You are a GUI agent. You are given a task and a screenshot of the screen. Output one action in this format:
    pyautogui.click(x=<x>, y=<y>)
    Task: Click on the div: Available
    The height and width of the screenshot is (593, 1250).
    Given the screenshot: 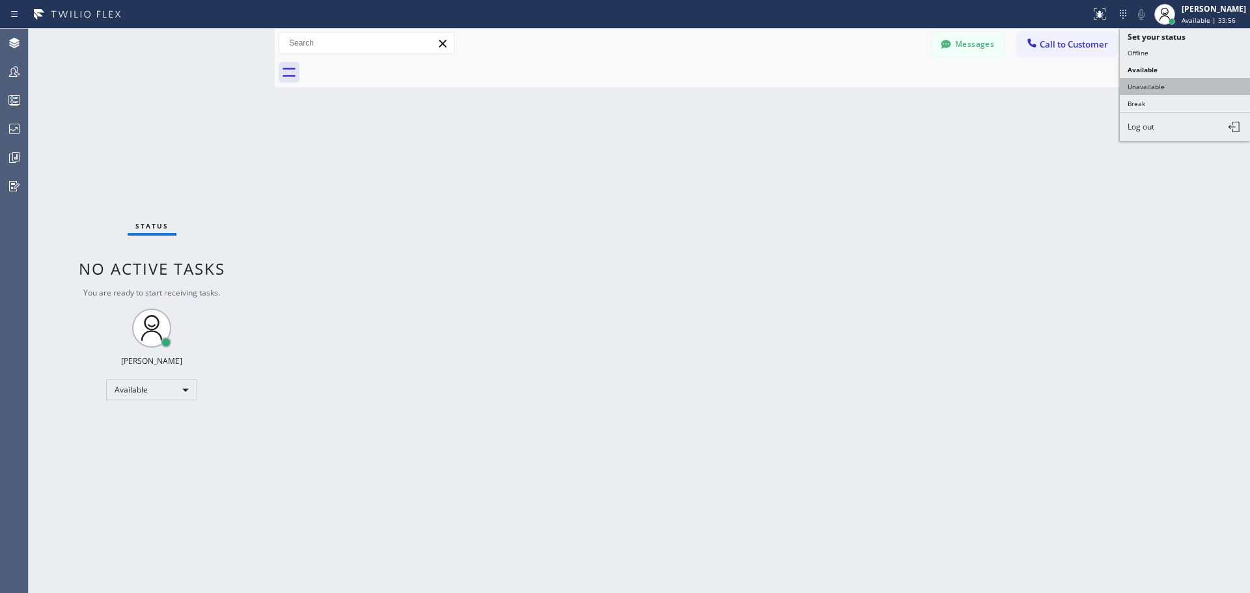 What is the action you would take?
    pyautogui.click(x=152, y=390)
    